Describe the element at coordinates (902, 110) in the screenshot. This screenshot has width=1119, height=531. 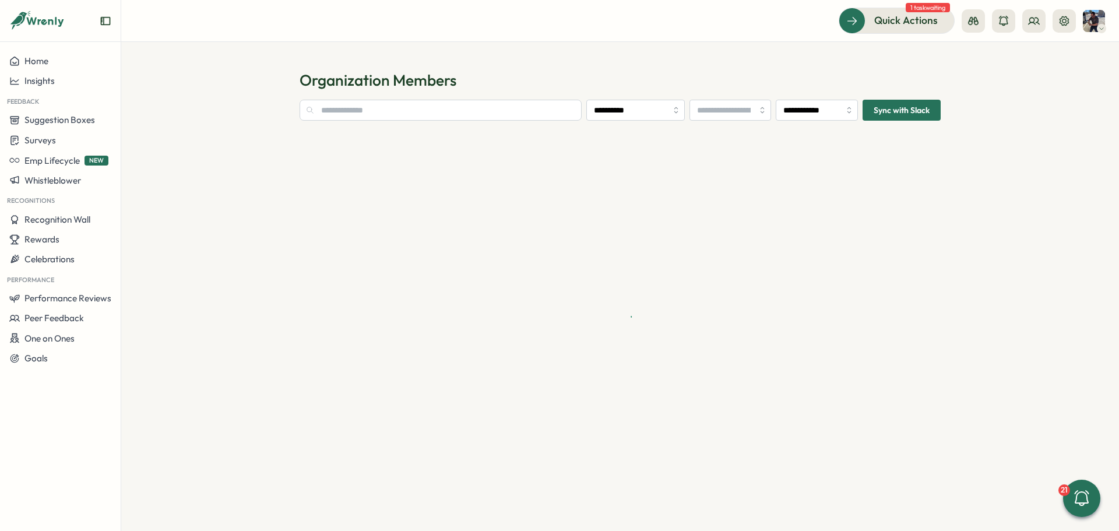
I see `span: Sync with Slack` at that location.